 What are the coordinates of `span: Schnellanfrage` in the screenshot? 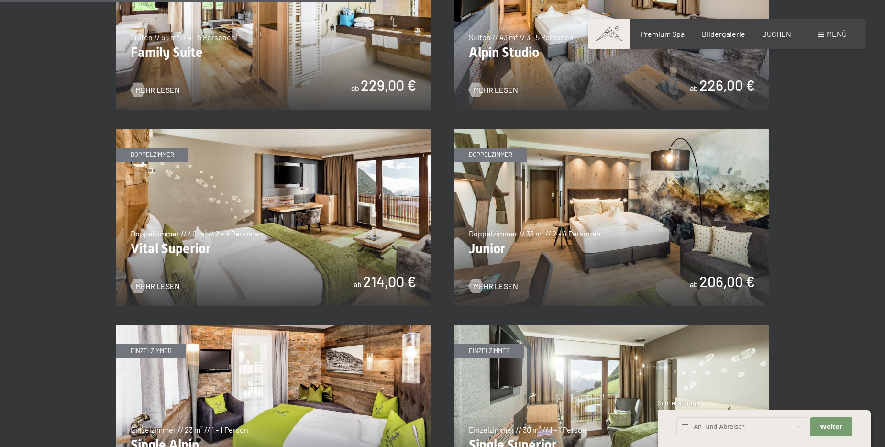 It's located at (678, 403).